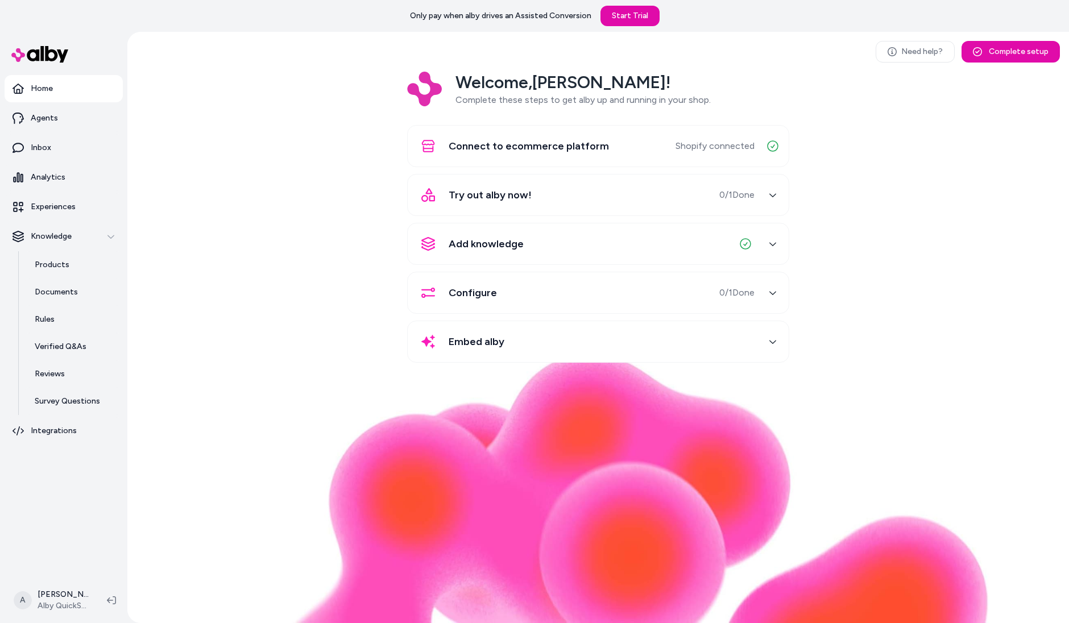 Image resolution: width=1069 pixels, height=623 pixels. What do you see at coordinates (598, 342) in the screenshot?
I see `button: Embed alby` at bounding box center [598, 342].